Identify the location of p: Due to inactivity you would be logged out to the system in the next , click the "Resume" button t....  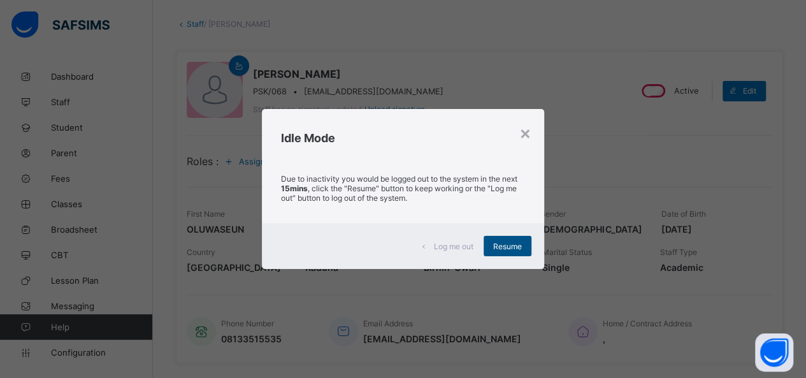
(403, 188).